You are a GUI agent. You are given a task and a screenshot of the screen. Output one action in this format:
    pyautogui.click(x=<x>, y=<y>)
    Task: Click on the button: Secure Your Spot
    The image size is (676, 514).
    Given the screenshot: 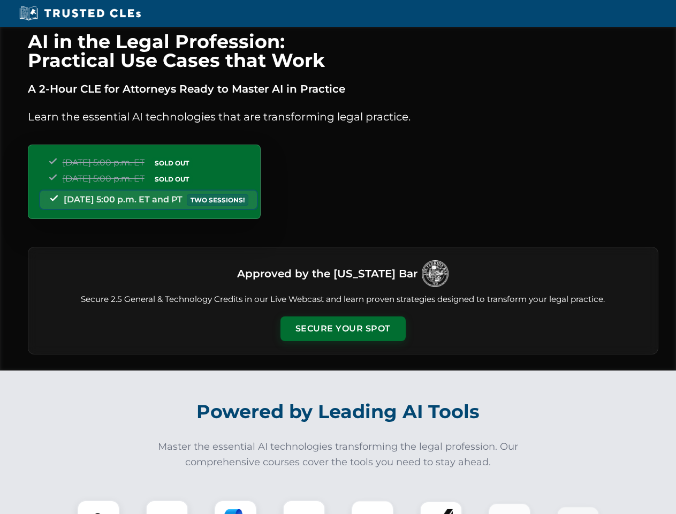 What is the action you would take?
    pyautogui.click(x=343, y=329)
    